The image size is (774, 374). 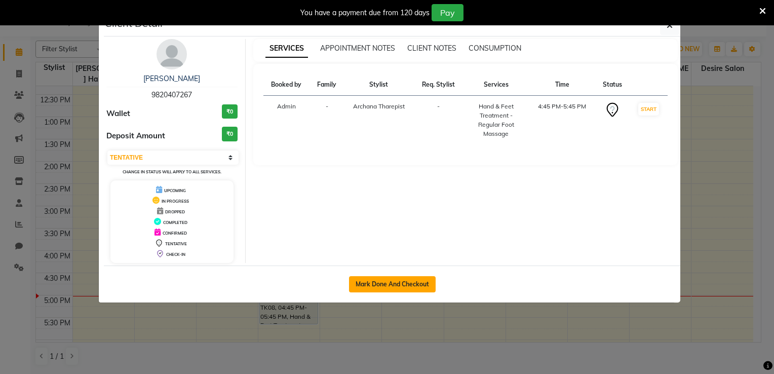 I want to click on span: TENTATIVE, so click(x=176, y=244).